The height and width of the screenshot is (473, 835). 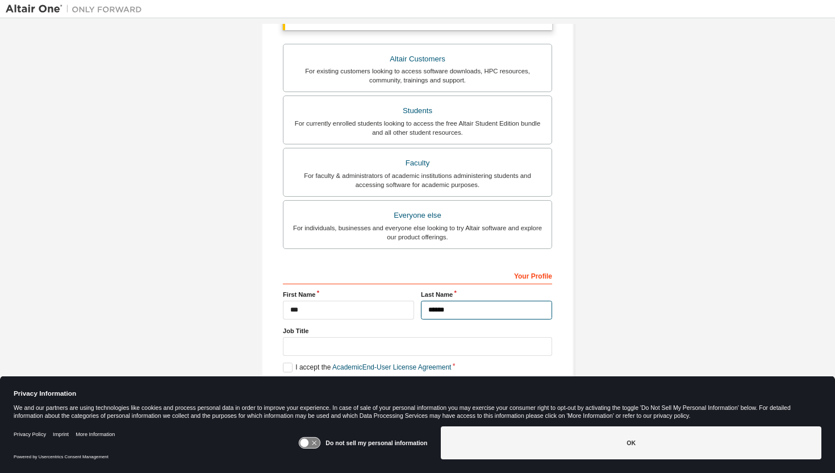 I want to click on div: Everyone else, so click(x=418, y=215).